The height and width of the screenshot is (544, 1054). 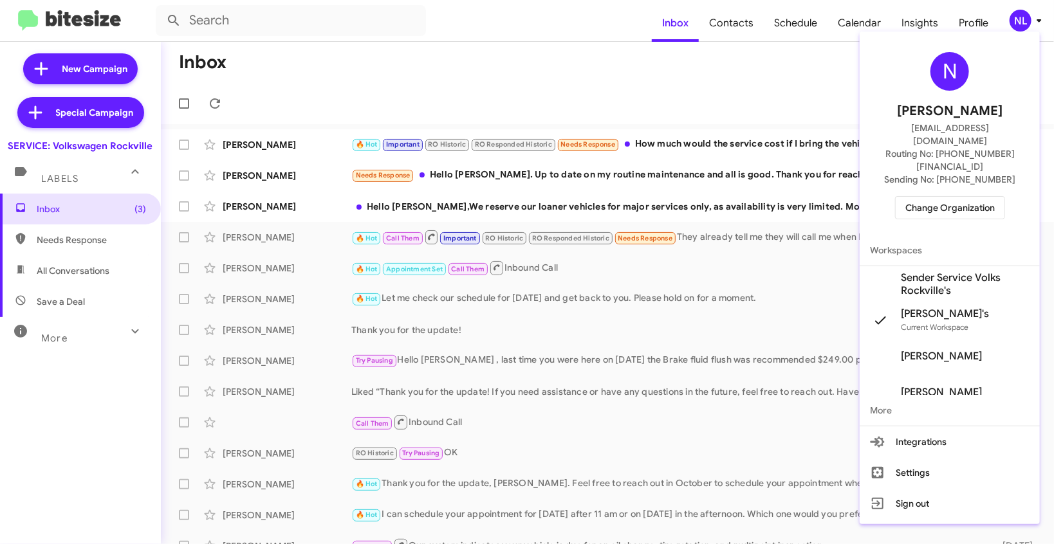 I want to click on button: Sign out, so click(x=950, y=504).